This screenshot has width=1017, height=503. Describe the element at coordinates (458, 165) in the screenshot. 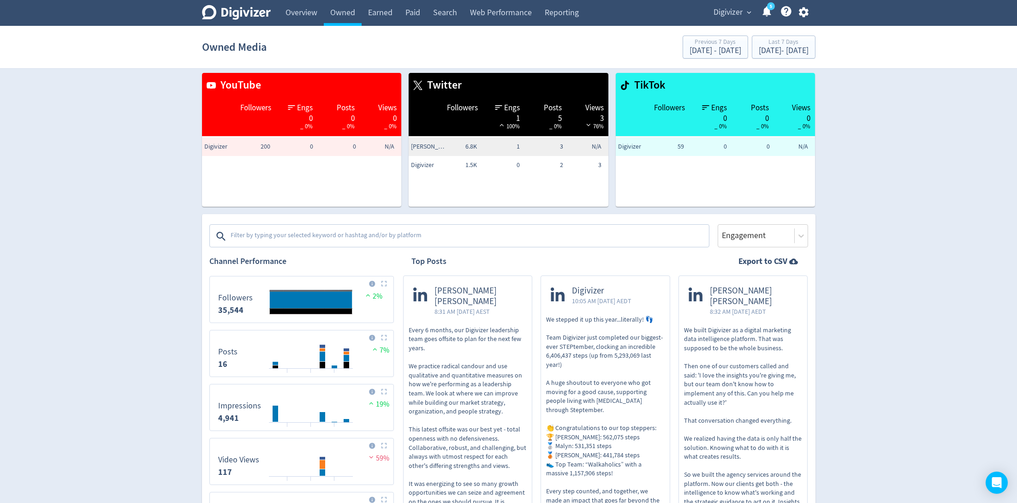

I see `td: 1.5K` at that location.